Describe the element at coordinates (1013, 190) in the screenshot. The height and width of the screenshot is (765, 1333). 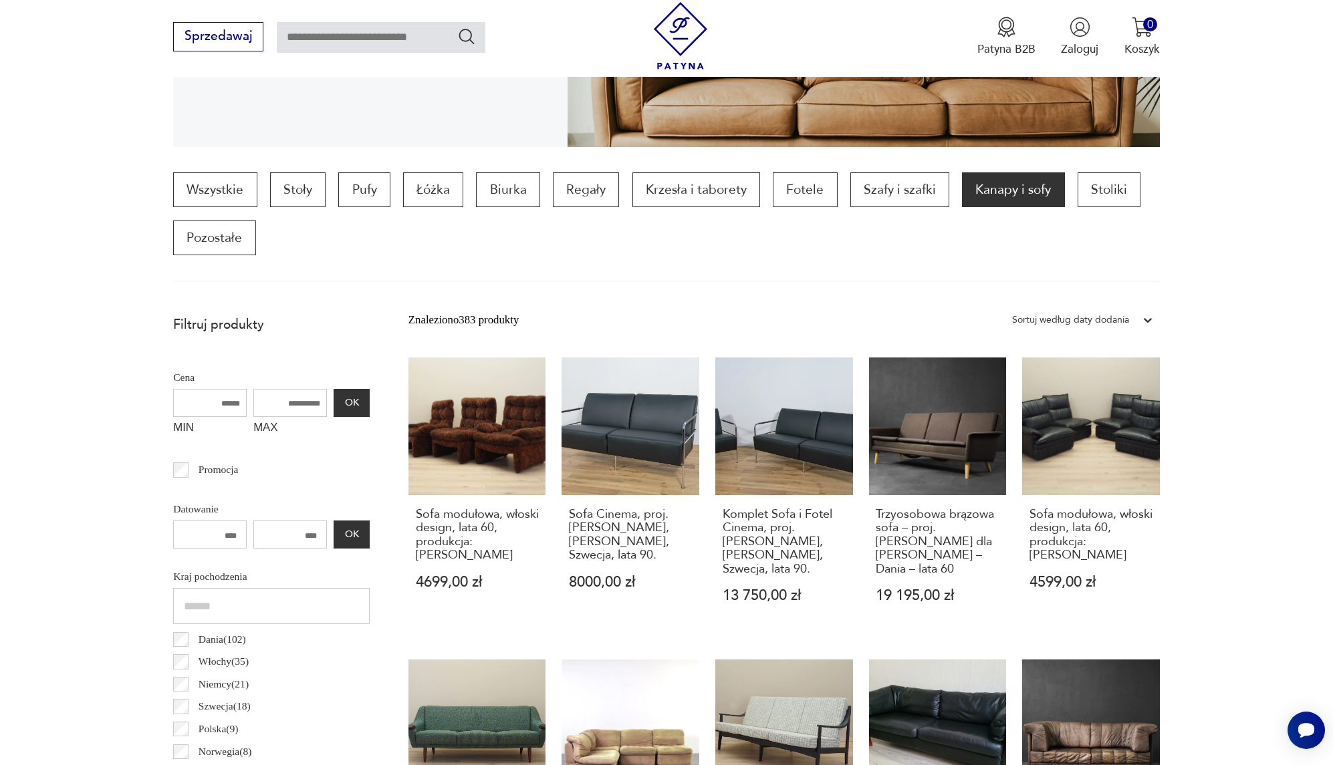
I see `p: Kanapy i sofy` at that location.